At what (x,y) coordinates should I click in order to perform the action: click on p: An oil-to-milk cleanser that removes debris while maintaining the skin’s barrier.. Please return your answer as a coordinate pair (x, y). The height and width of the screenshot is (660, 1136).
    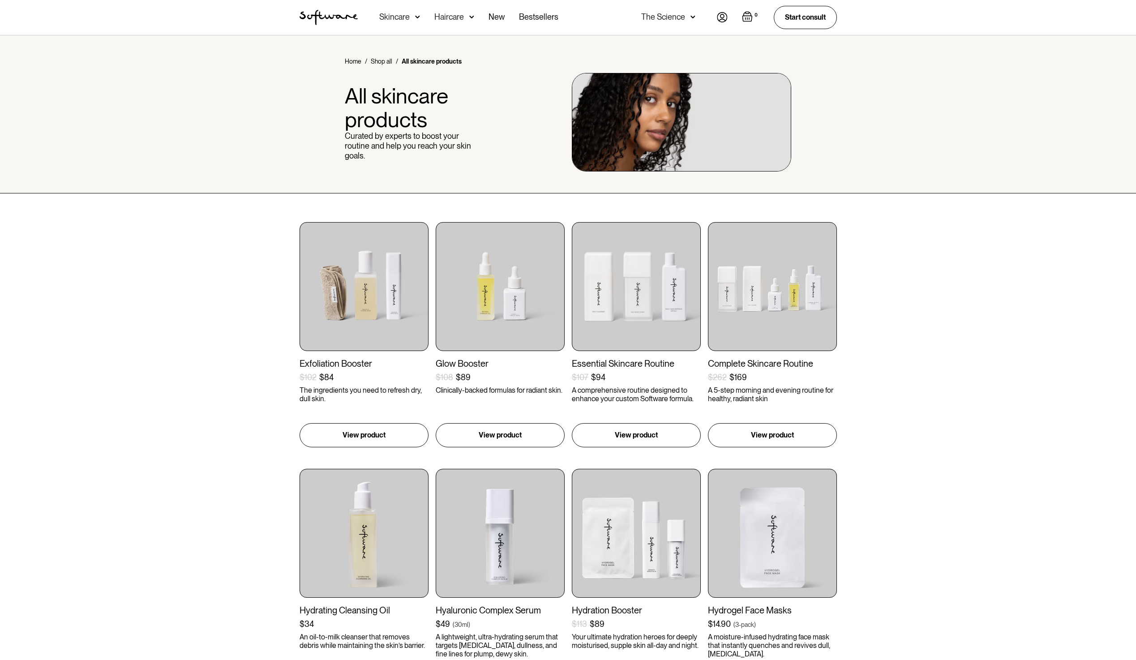
    Looking at the image, I should click on (364, 641).